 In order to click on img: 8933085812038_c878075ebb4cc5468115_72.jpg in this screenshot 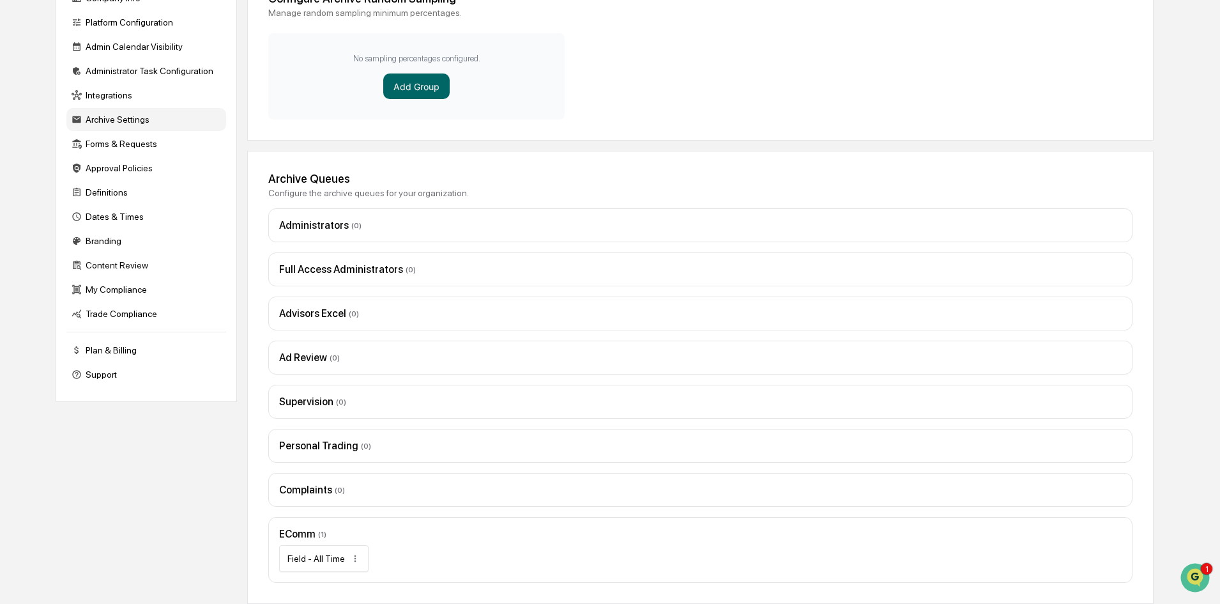, I will do `click(38, 109)`.